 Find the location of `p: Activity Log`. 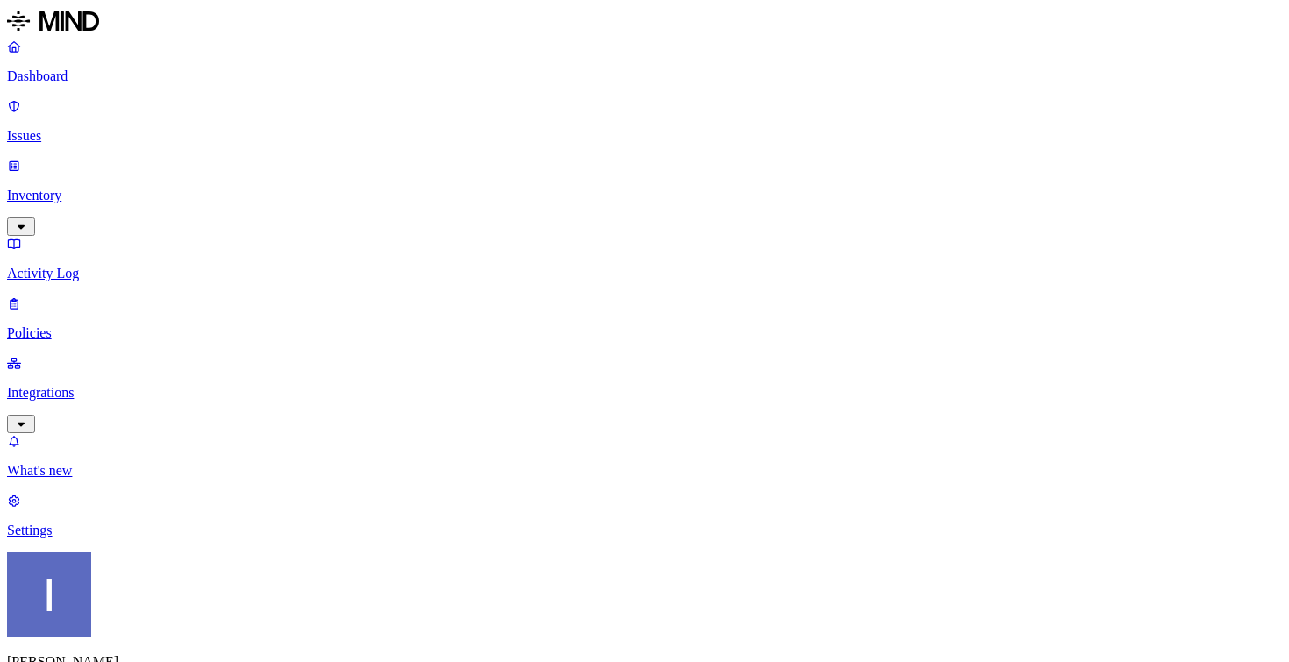

p: Activity Log is located at coordinates (644, 274).